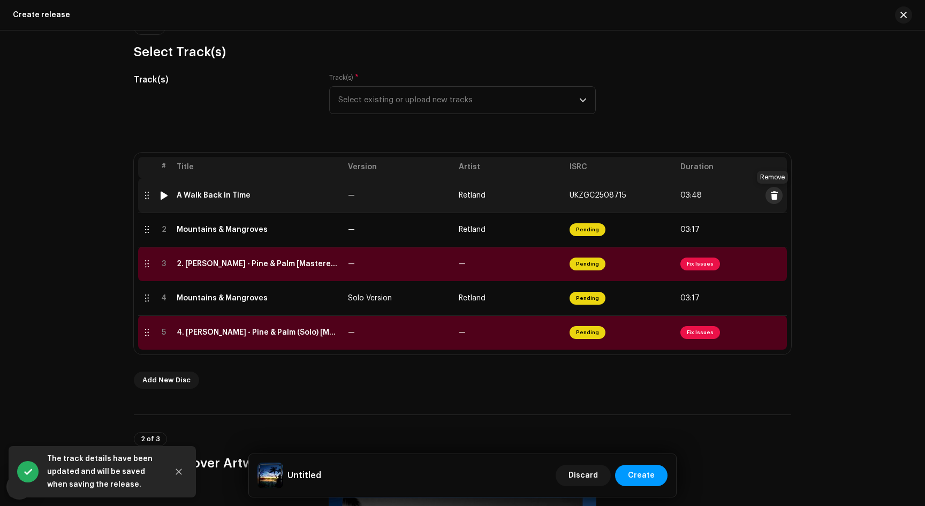 This screenshot has height=506, width=925. I want to click on th: Version, so click(399, 168).